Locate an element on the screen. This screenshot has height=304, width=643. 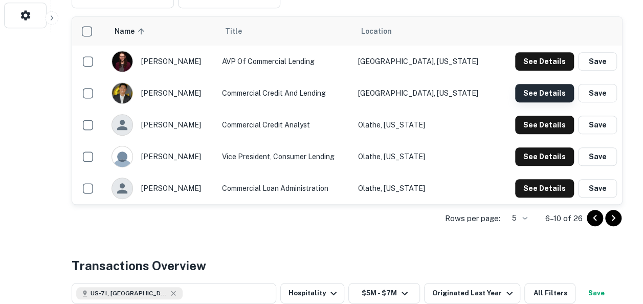
span: Location is located at coordinates (376, 31).